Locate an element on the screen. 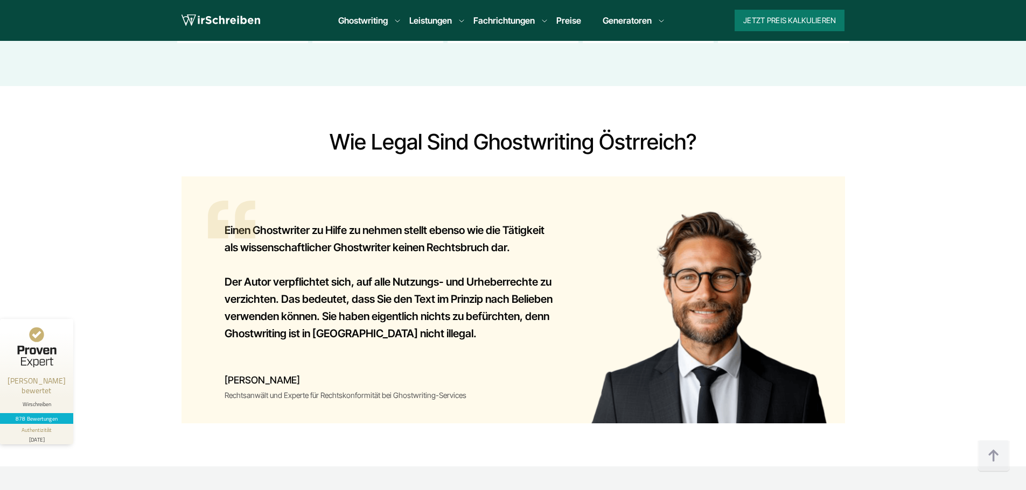 The width and height of the screenshot is (1026, 490). div: Wirschreiben is located at coordinates (37, 404).